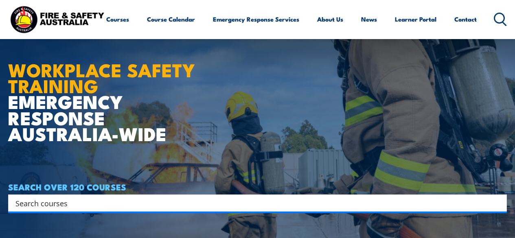 The height and width of the screenshot is (238, 515). I want to click on h4: SEARCH OVER 120 COURSES, so click(257, 187).